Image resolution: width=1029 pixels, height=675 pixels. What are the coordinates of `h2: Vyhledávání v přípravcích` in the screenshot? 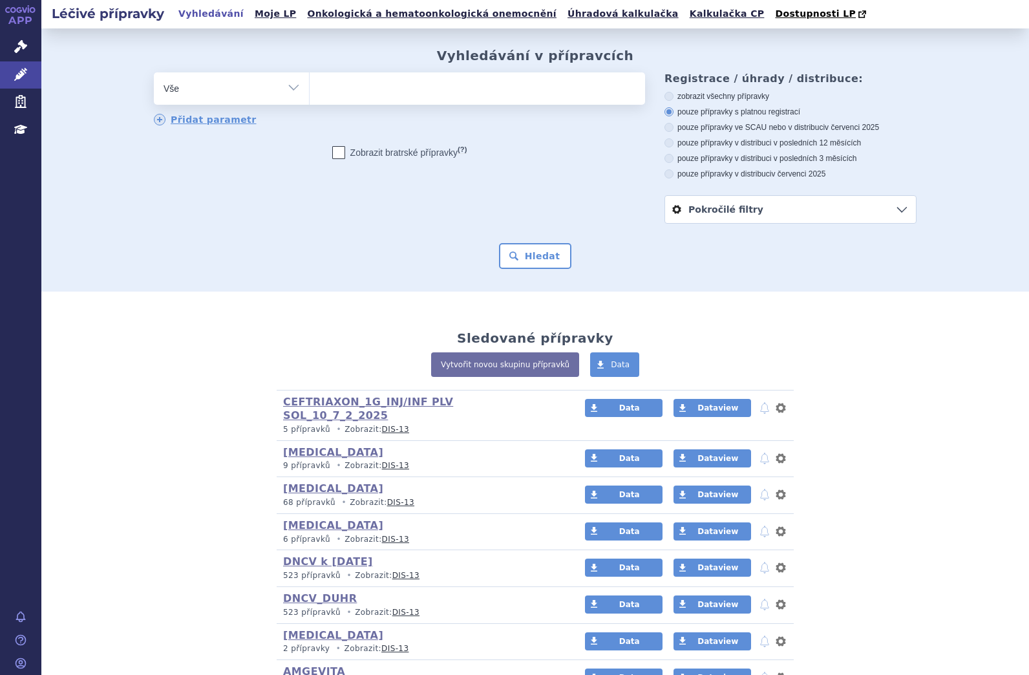 It's located at (535, 56).